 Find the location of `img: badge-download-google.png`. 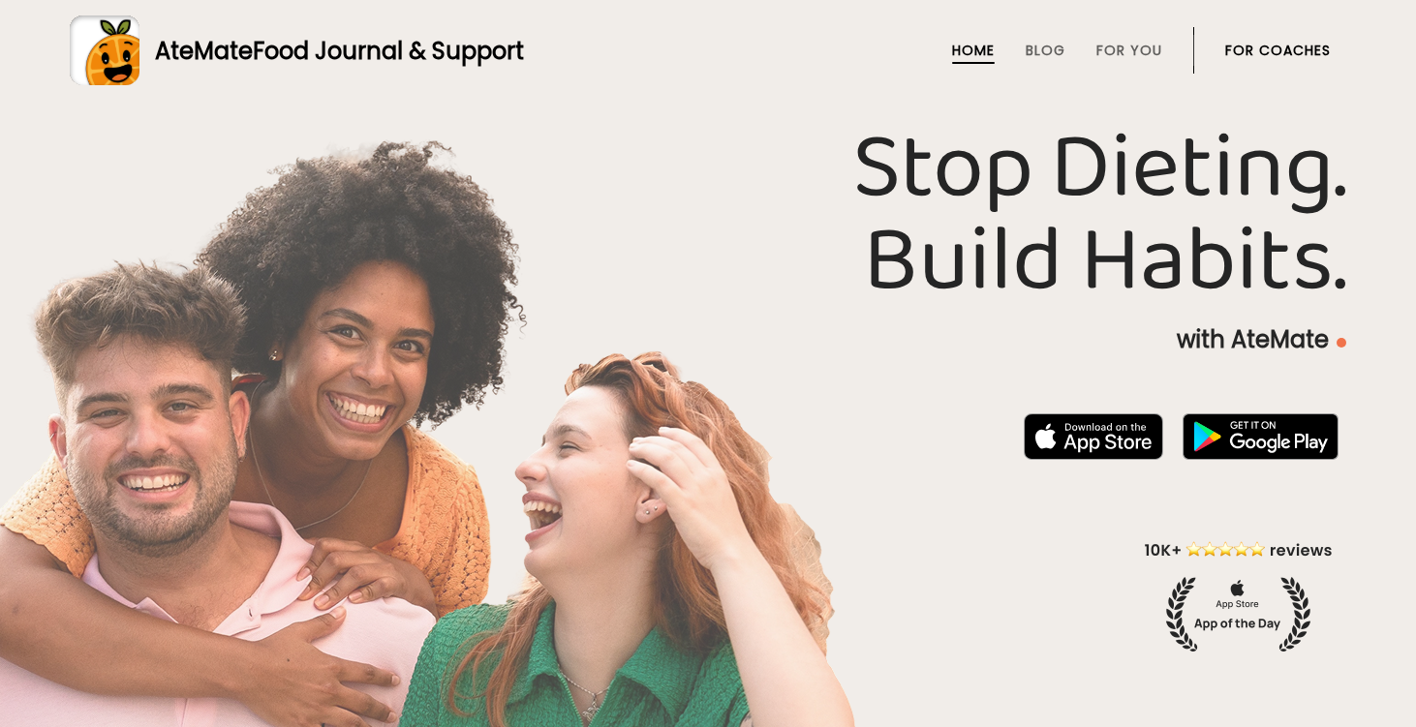

img: badge-download-google.png is located at coordinates (1260, 437).